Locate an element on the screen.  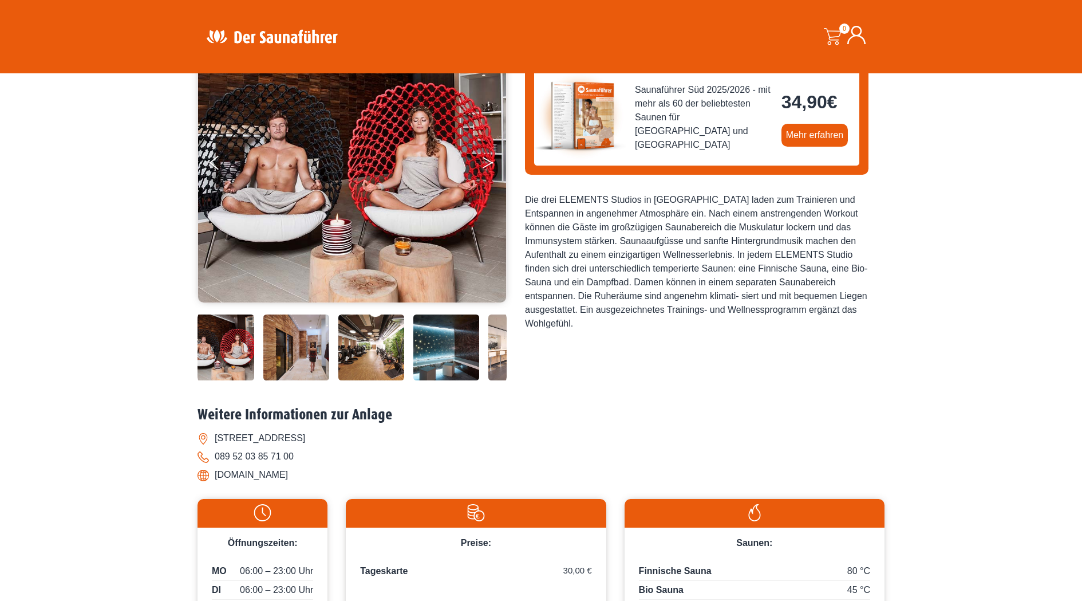
span: Öffnungszeiten: is located at coordinates (263, 542).